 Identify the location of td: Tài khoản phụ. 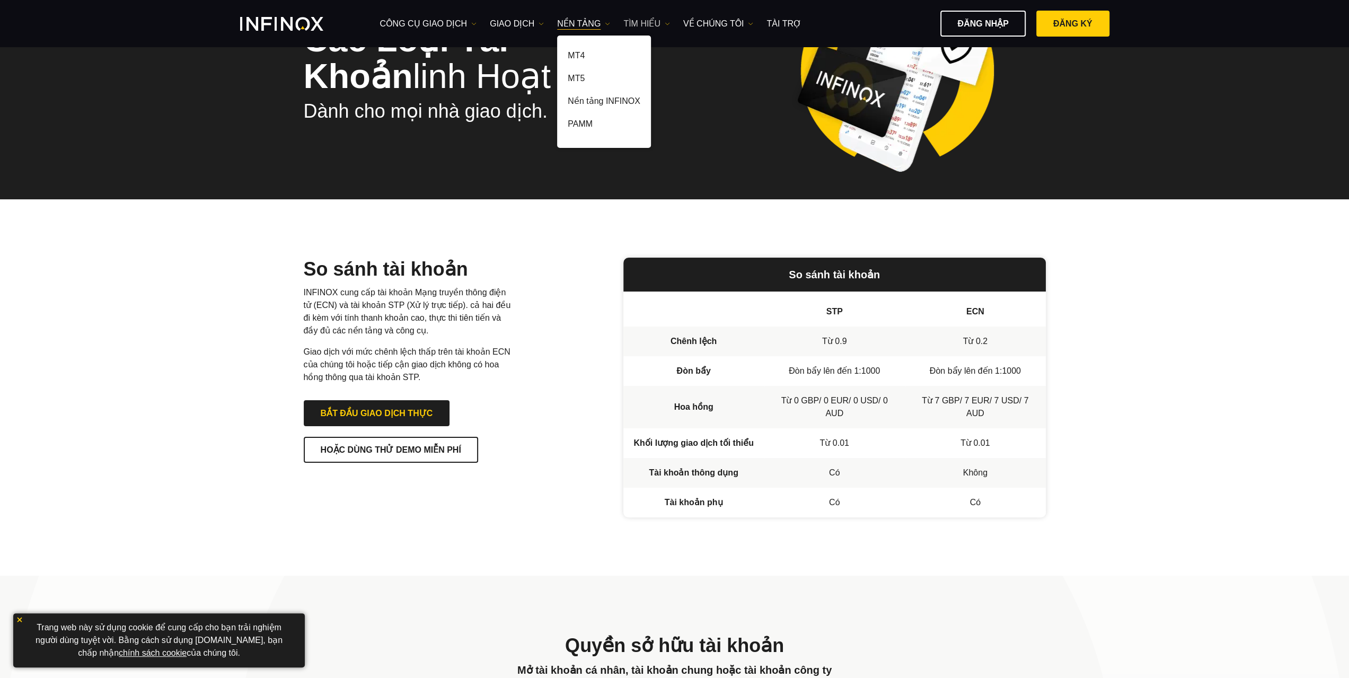
(694, 502).